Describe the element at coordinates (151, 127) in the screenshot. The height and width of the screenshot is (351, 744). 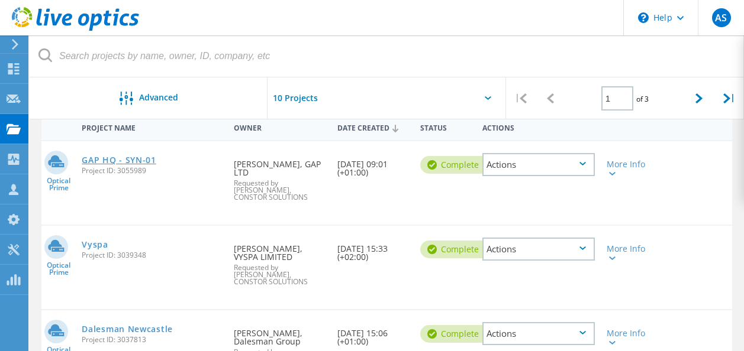
I see `div: Project Name` at that location.